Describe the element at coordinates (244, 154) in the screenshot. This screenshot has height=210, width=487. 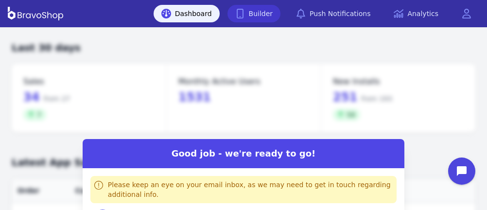
I see `h2: Good job - we're ready to go!` at that location.